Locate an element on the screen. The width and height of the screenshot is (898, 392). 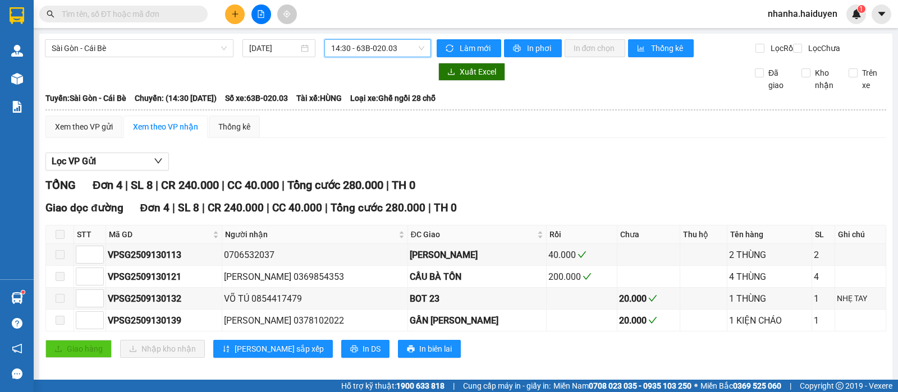
td: VPSG2509130132 is located at coordinates (164, 299).